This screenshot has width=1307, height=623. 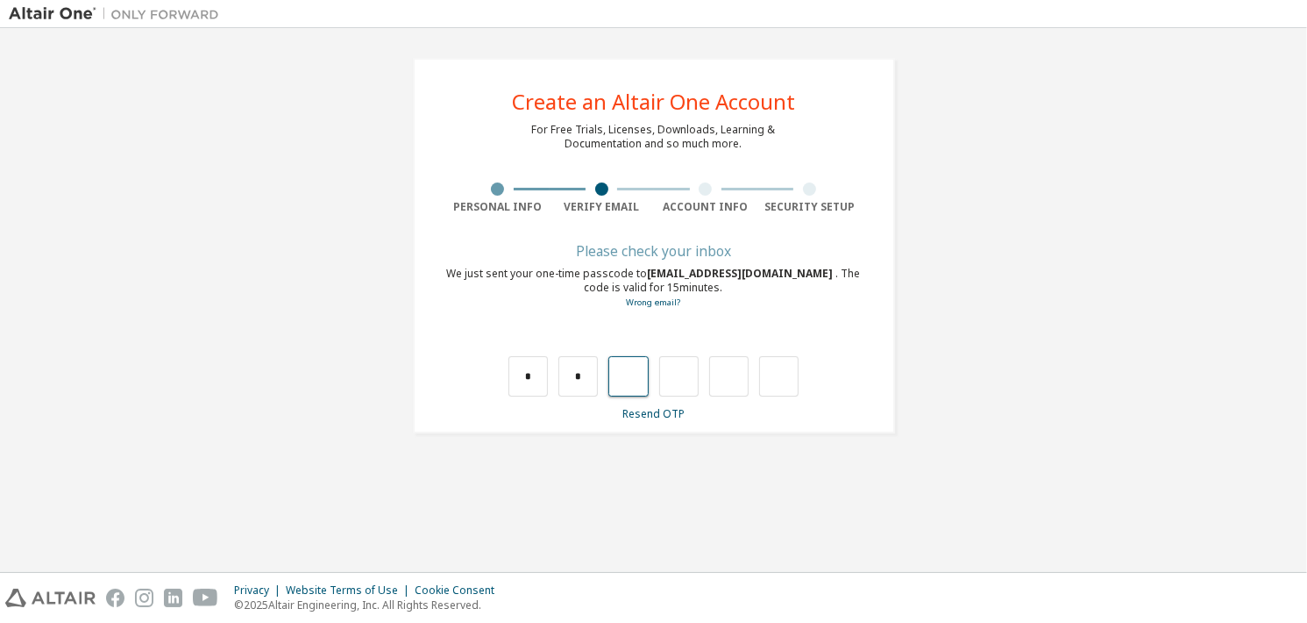 I want to click on img: instagram.svg, so click(x=144, y=597).